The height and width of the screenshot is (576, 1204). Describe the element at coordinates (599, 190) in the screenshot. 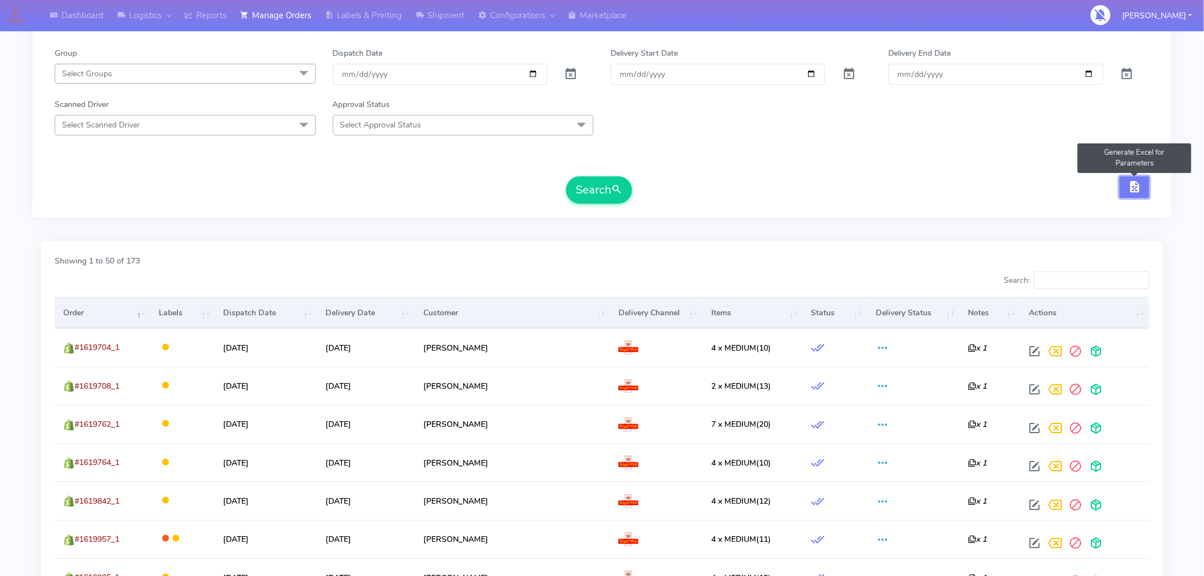

I see `button: Search` at that location.